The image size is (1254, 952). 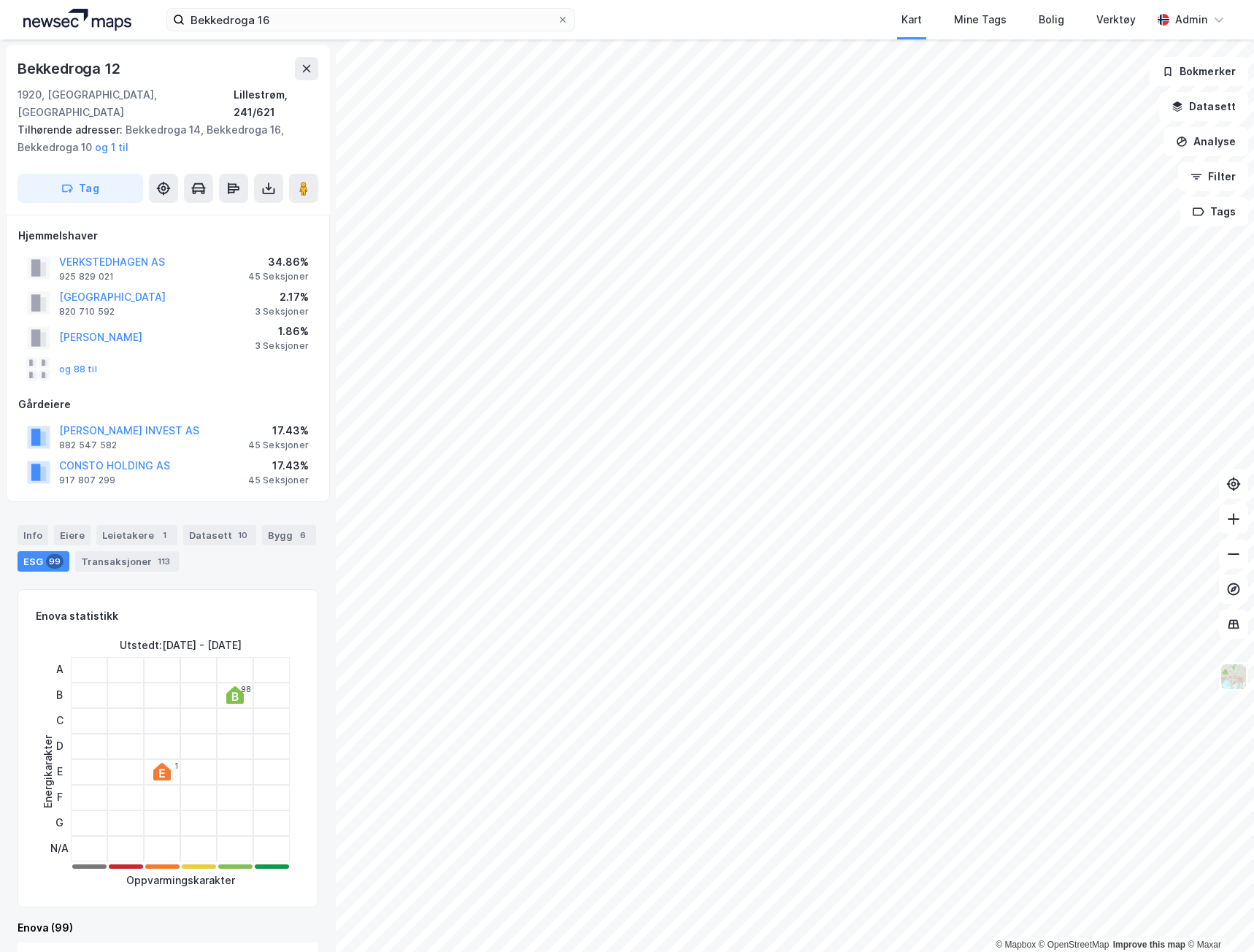 I want to click on img: Z, so click(x=1234, y=677).